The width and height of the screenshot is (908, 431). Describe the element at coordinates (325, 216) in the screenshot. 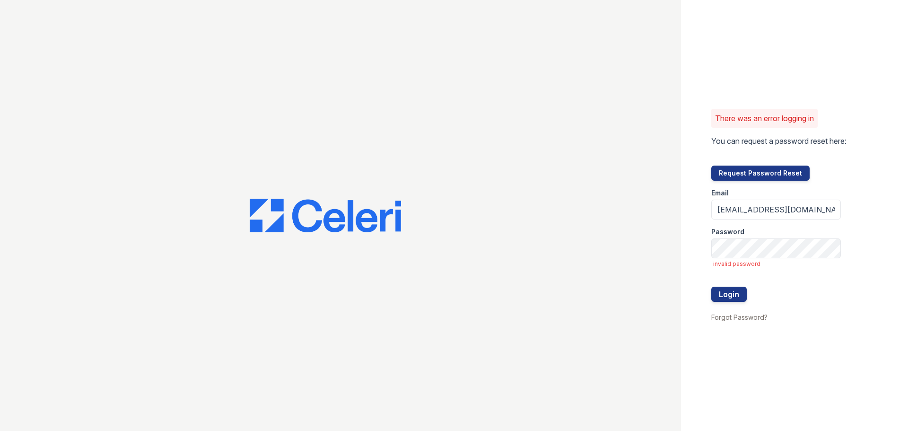

I see `img: CE_Logo_Blue-a8612792a0a2168367f1c8372b55b34899dd931a85d93a1a3d3e32e68fde9ad4.png` at that location.